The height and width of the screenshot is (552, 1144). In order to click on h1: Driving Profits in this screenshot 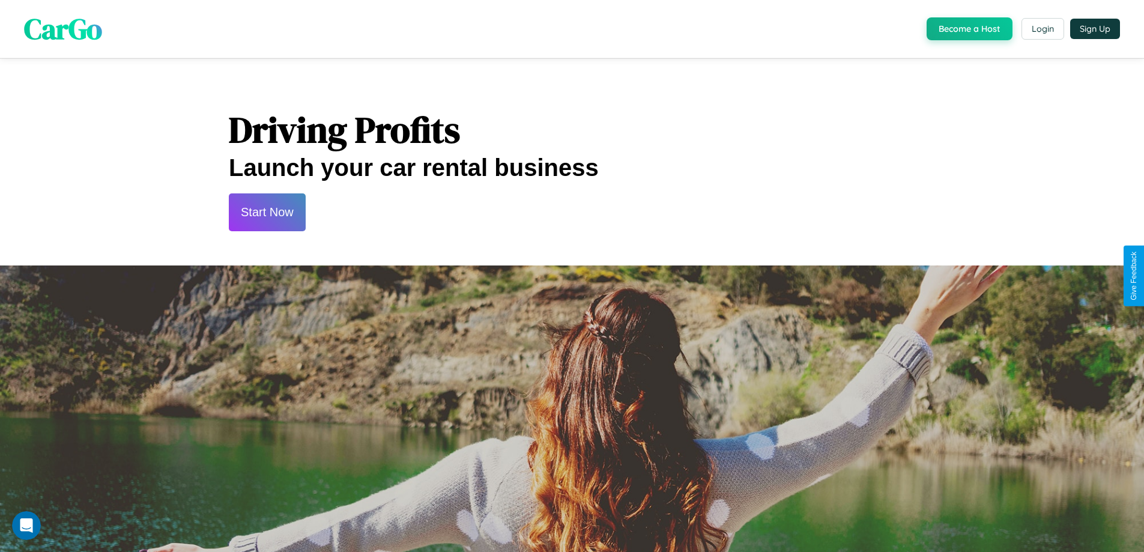, I will do `click(572, 130)`.